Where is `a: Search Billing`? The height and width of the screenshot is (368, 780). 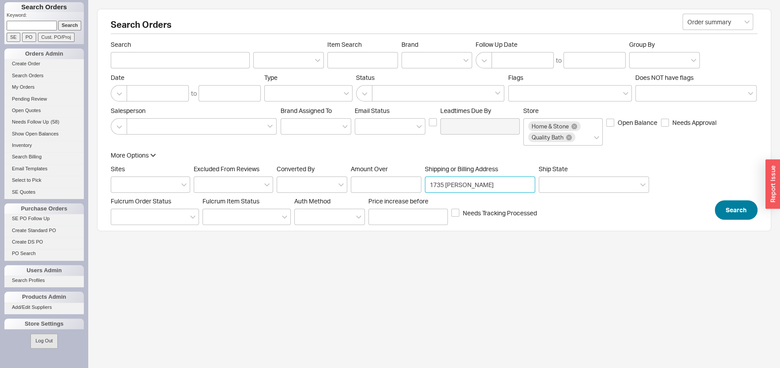 a: Search Billing is located at coordinates (44, 157).